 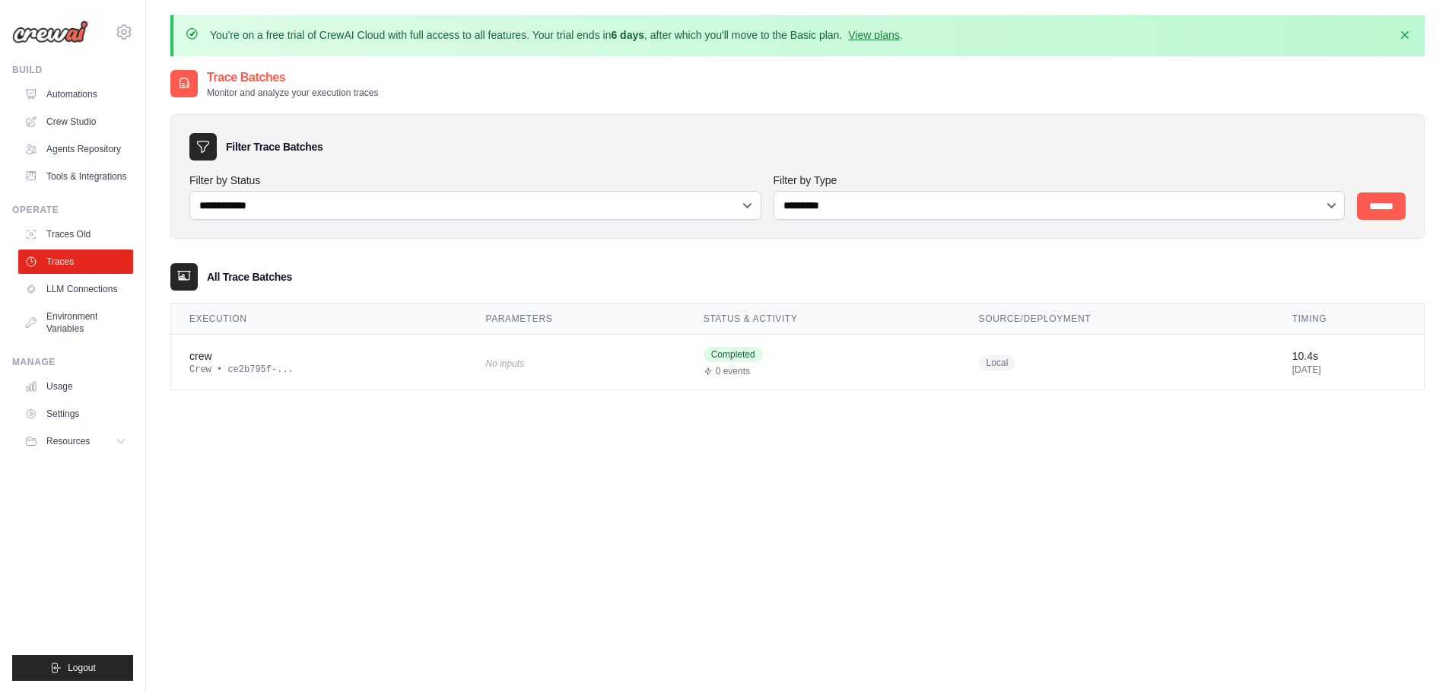 I want to click on a: Settings, so click(x=75, y=414).